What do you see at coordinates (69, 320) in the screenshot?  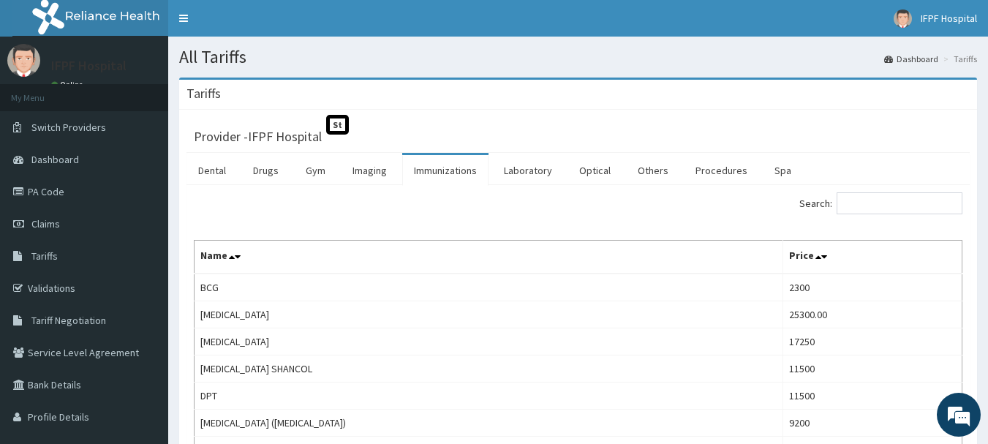 I see `span: Tariff Negotiation` at bounding box center [69, 320].